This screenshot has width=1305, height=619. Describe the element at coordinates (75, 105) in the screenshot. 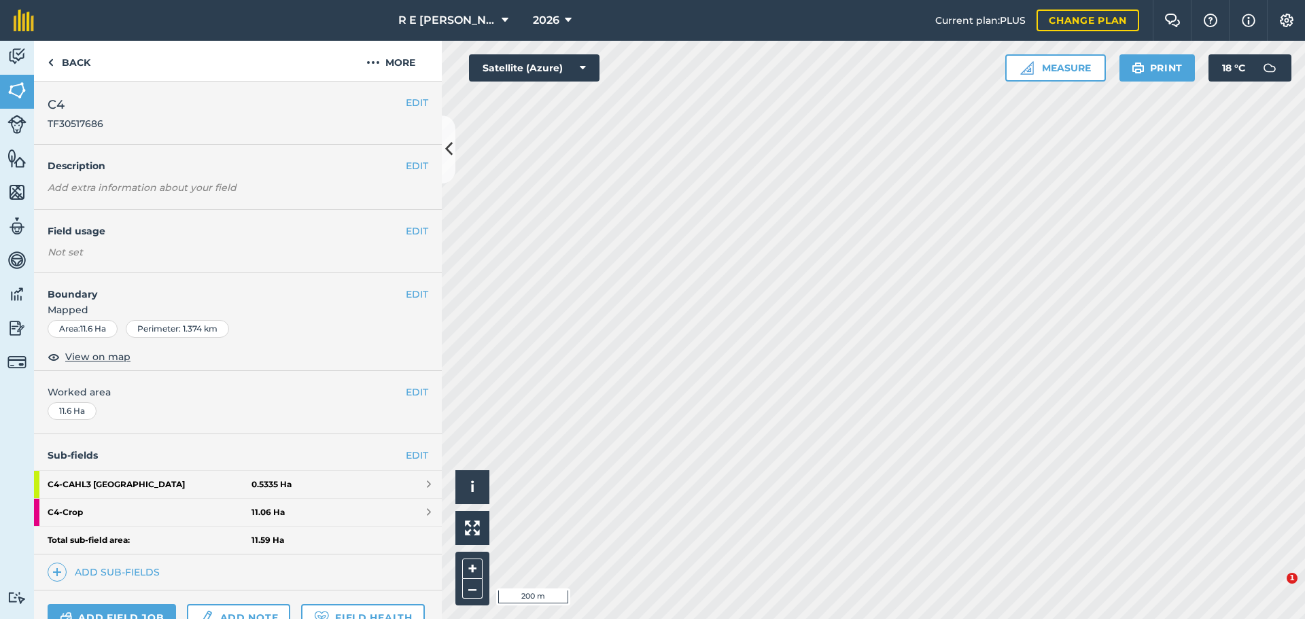

I see `span: C4` at that location.